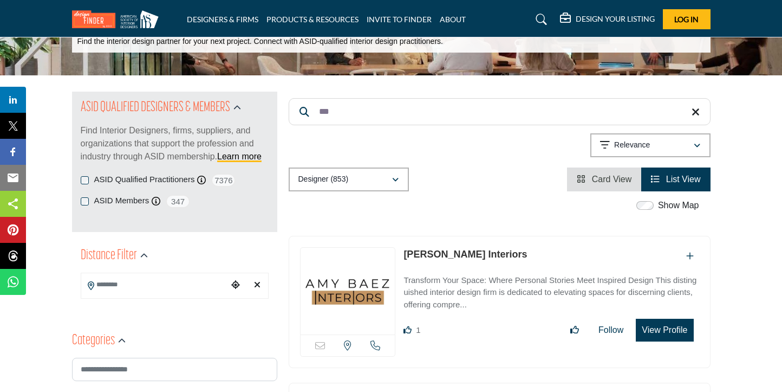  What do you see at coordinates (323, 179) in the screenshot?
I see `p: Designer (853)` at bounding box center [323, 179].